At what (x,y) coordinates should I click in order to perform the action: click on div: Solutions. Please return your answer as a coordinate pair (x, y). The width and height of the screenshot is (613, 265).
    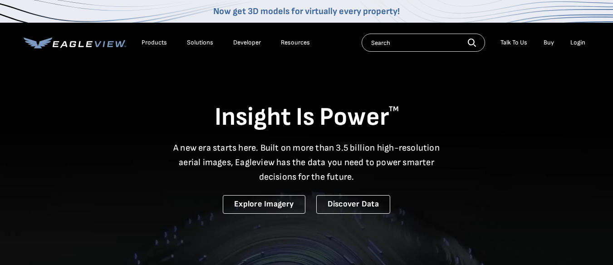
    Looking at the image, I should click on (200, 43).